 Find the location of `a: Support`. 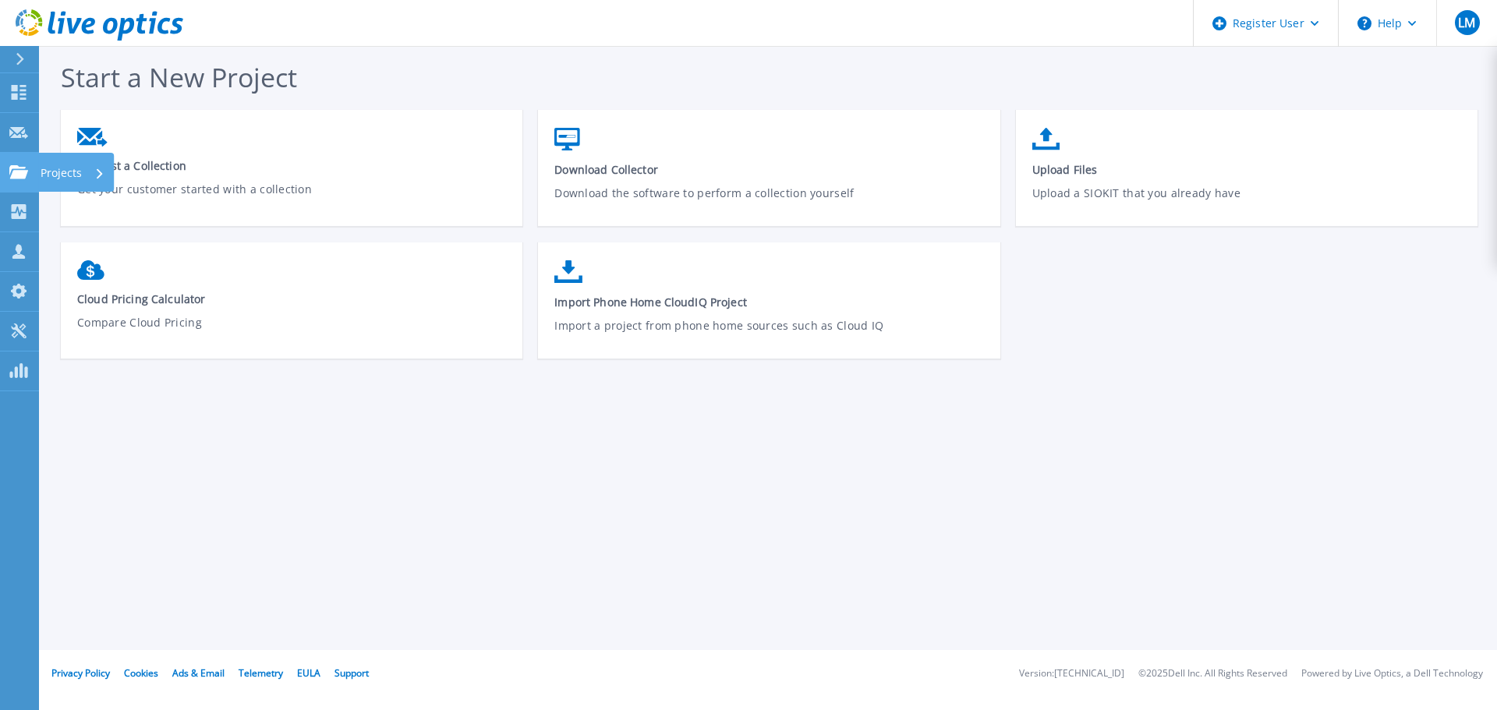

a: Support is located at coordinates (352, 673).